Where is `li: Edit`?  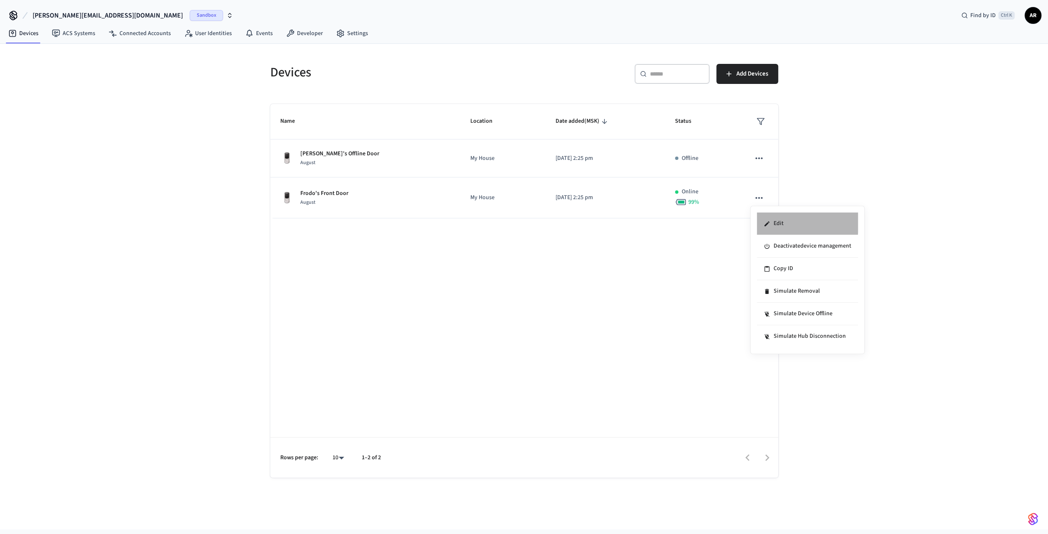 li: Edit is located at coordinates (808, 224).